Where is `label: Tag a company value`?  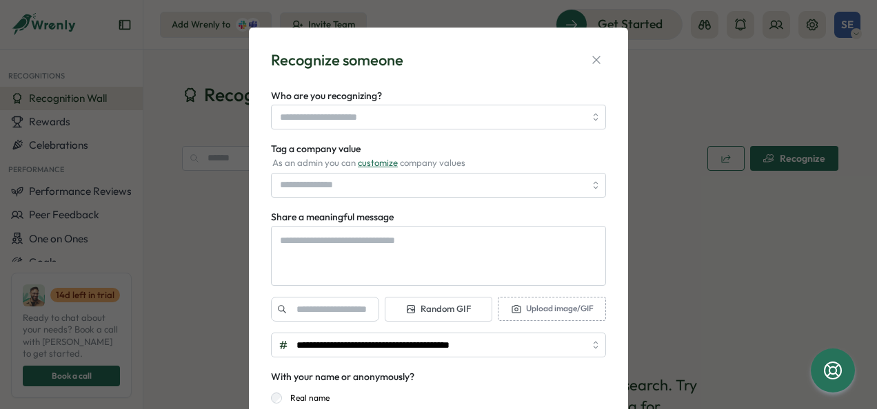
label: Tag a company value is located at coordinates (316, 150).